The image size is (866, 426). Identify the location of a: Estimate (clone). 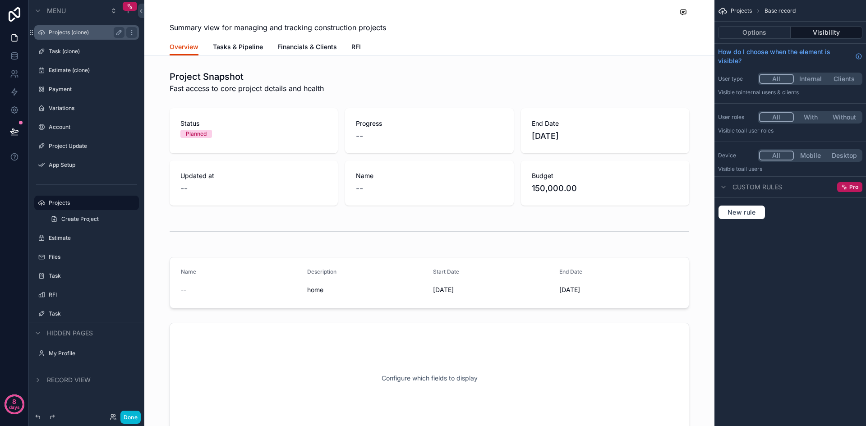
(93, 70).